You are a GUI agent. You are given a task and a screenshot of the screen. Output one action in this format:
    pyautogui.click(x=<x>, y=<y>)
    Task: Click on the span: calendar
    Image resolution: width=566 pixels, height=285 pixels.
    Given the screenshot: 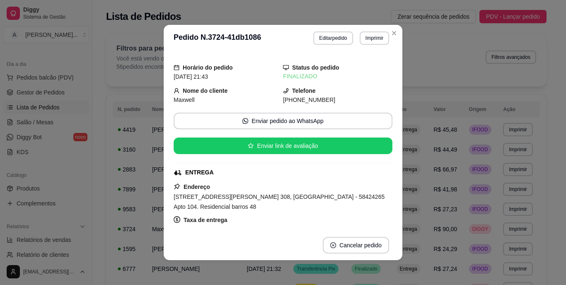 What is the action you would take?
    pyautogui.click(x=177, y=68)
    